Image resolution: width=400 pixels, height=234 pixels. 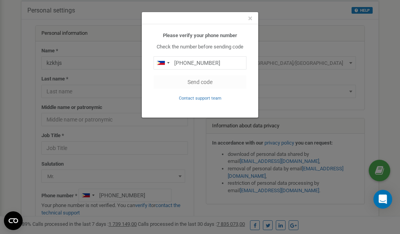 What do you see at coordinates (200, 35) in the screenshot?
I see `b: Please verify your phone number` at bounding box center [200, 35].